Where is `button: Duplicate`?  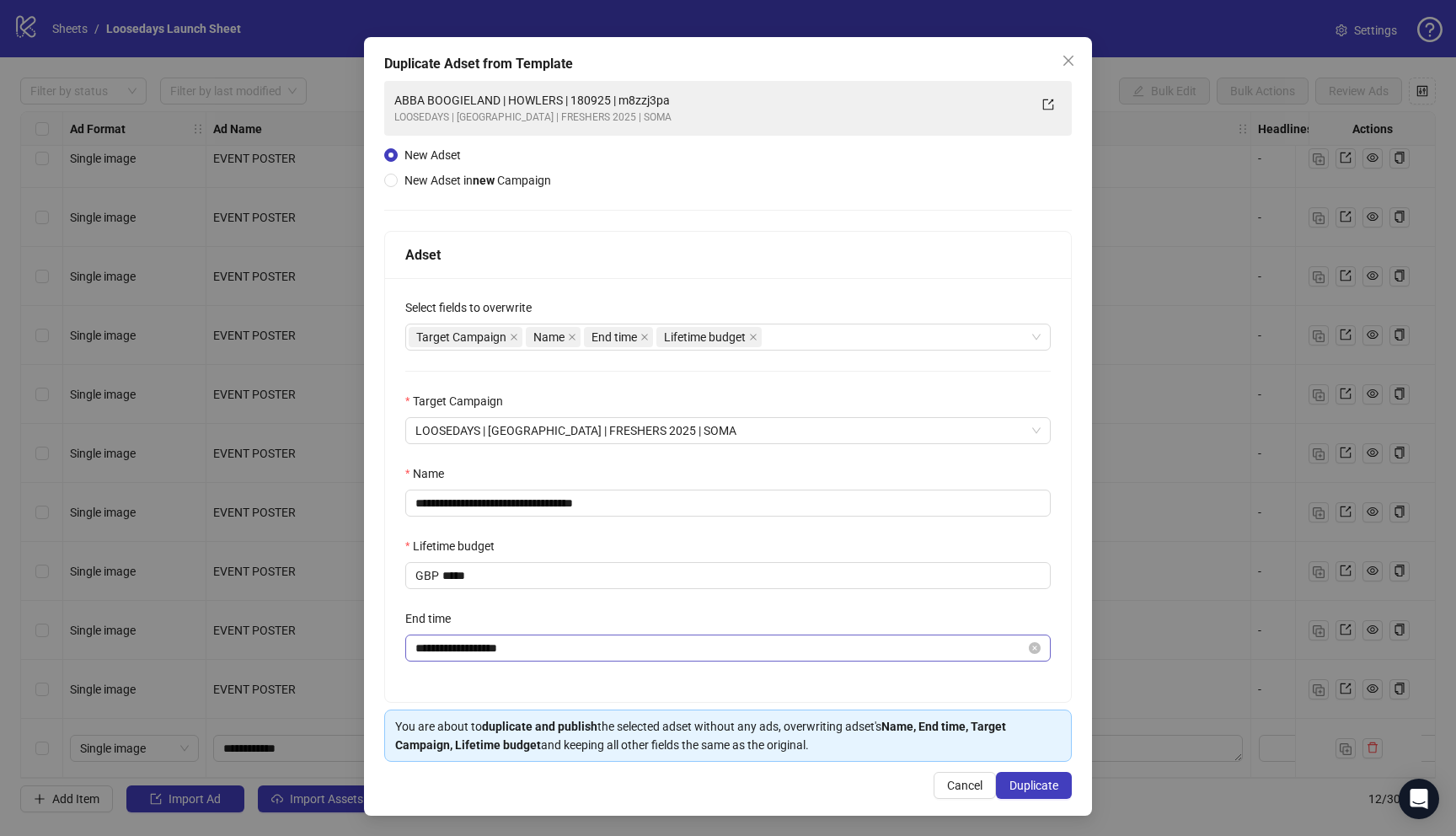
button: Duplicate is located at coordinates (1034, 786).